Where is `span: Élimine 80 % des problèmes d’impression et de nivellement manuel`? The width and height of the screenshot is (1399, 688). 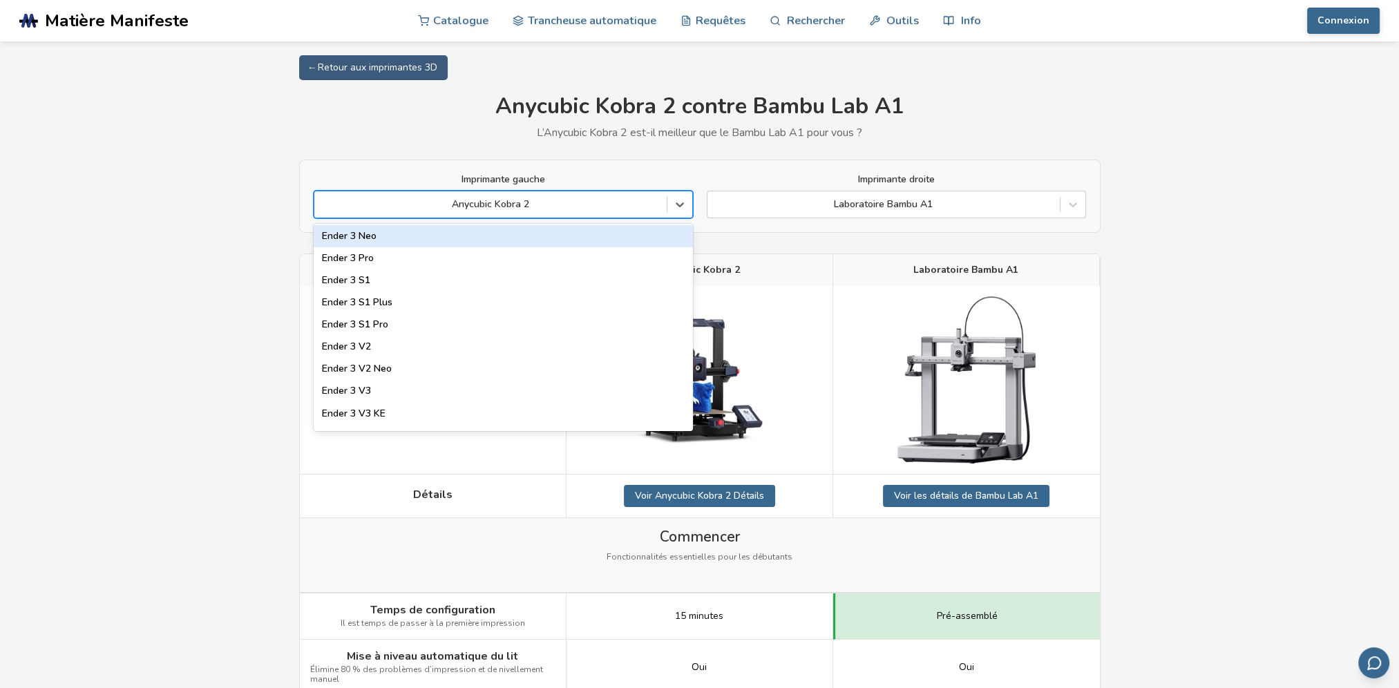
span: Élimine 80 % des problèmes d’impression et de nivellement manuel is located at coordinates (433, 675).